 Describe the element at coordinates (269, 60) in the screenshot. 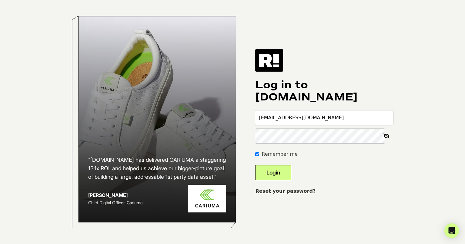

I see `img: Retention.com` at that location.